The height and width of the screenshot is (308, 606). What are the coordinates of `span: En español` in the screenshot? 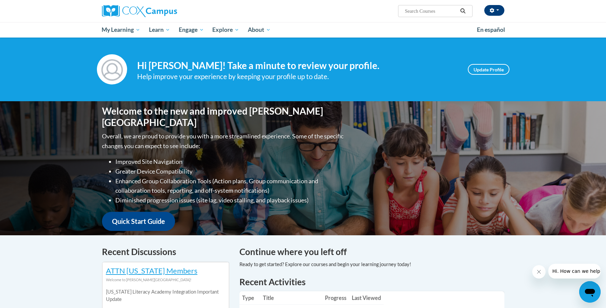 It's located at (491, 29).